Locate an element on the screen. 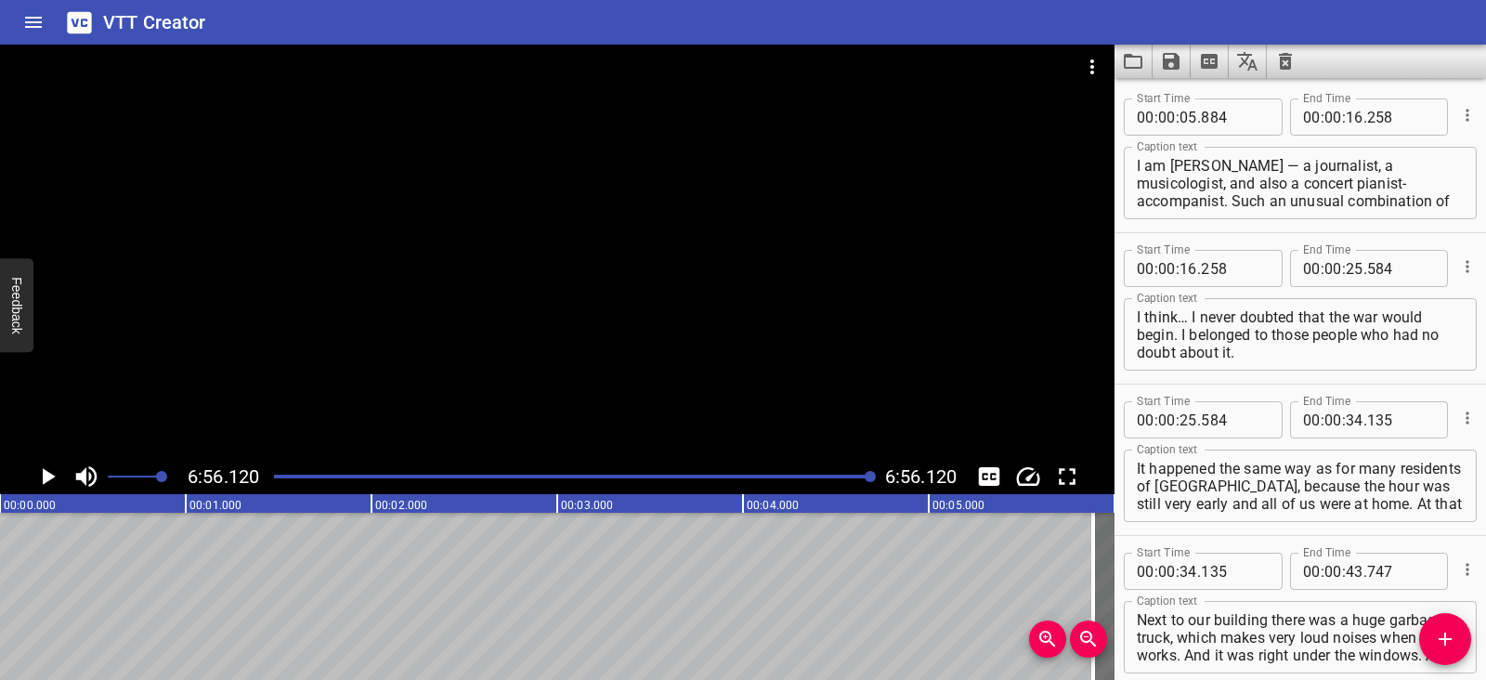 This screenshot has height=680, width=1486. button: Change Playback Speed is located at coordinates (1028, 477).